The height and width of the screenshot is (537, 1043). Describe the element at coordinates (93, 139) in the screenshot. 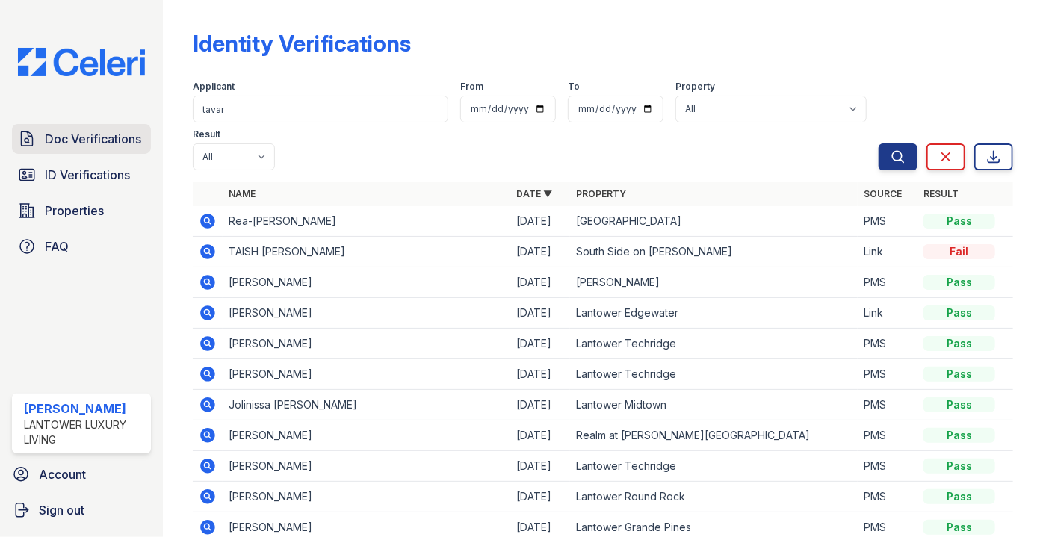

I see `span: Doc Verifications` at that location.